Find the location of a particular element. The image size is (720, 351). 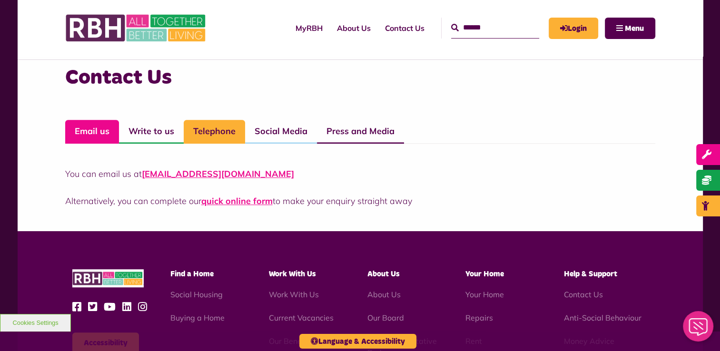

h3: Contact Us is located at coordinates (360, 78).